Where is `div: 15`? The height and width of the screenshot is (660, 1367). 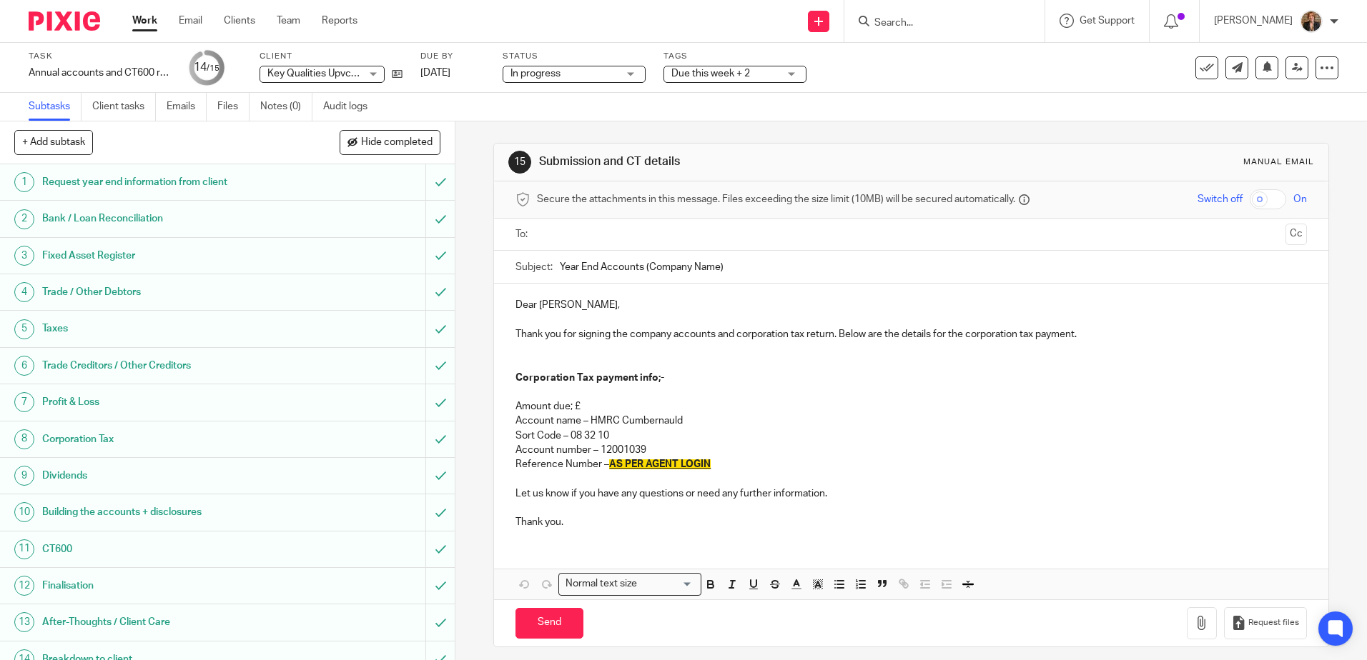
div: 15 is located at coordinates (520, 162).